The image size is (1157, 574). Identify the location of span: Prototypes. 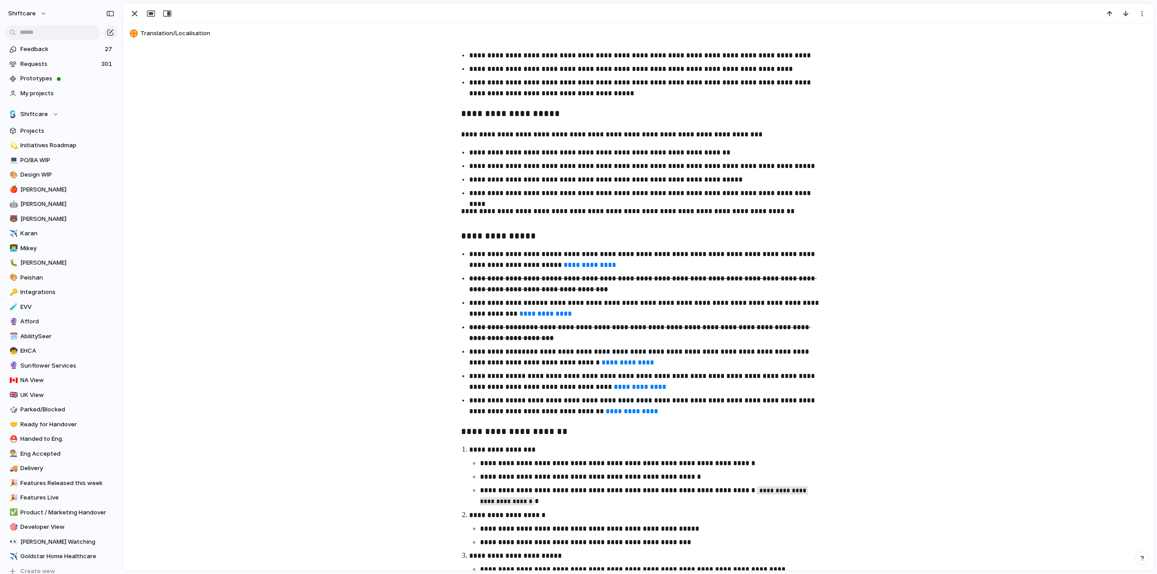
(67, 79).